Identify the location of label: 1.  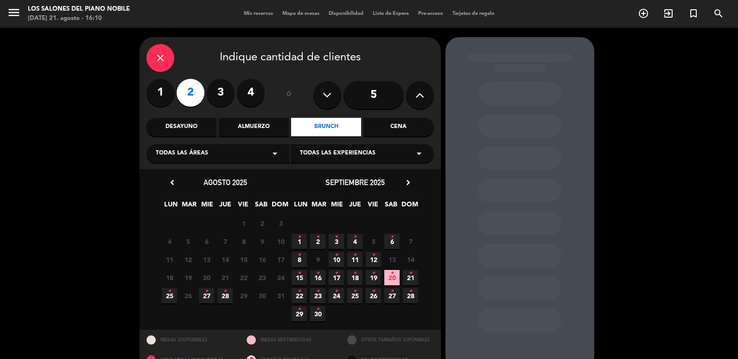
(160, 93).